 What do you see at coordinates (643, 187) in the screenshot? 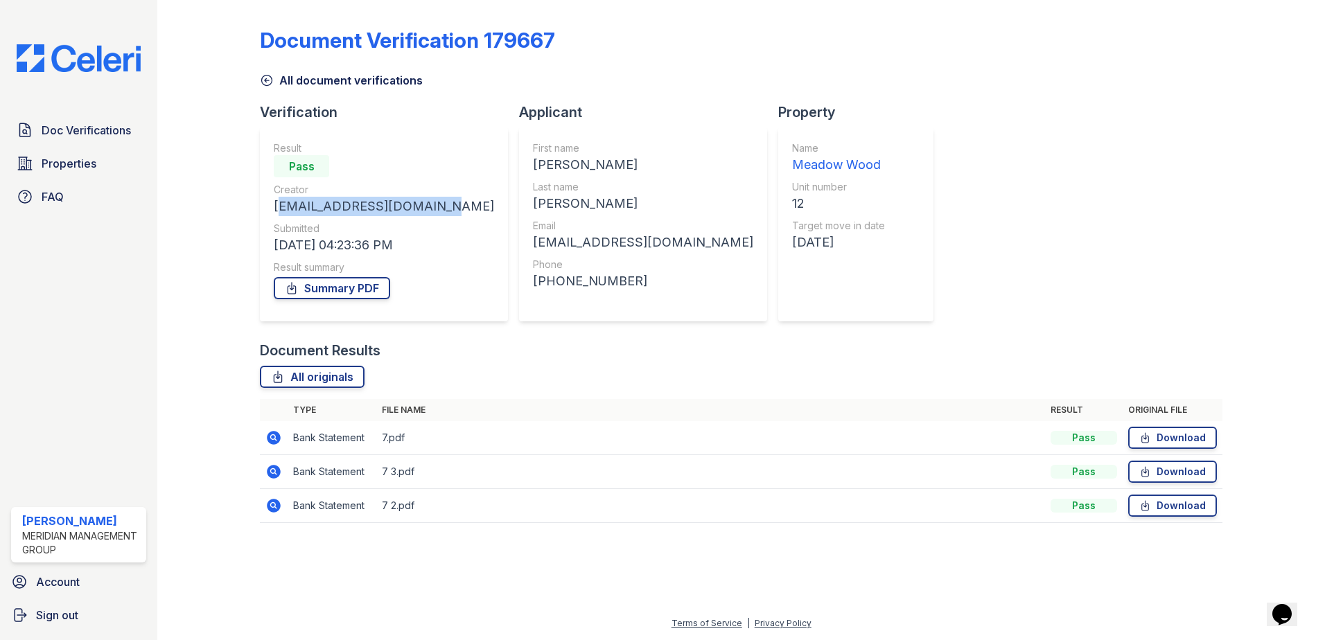
I see `div: Last name` at bounding box center [643, 187].